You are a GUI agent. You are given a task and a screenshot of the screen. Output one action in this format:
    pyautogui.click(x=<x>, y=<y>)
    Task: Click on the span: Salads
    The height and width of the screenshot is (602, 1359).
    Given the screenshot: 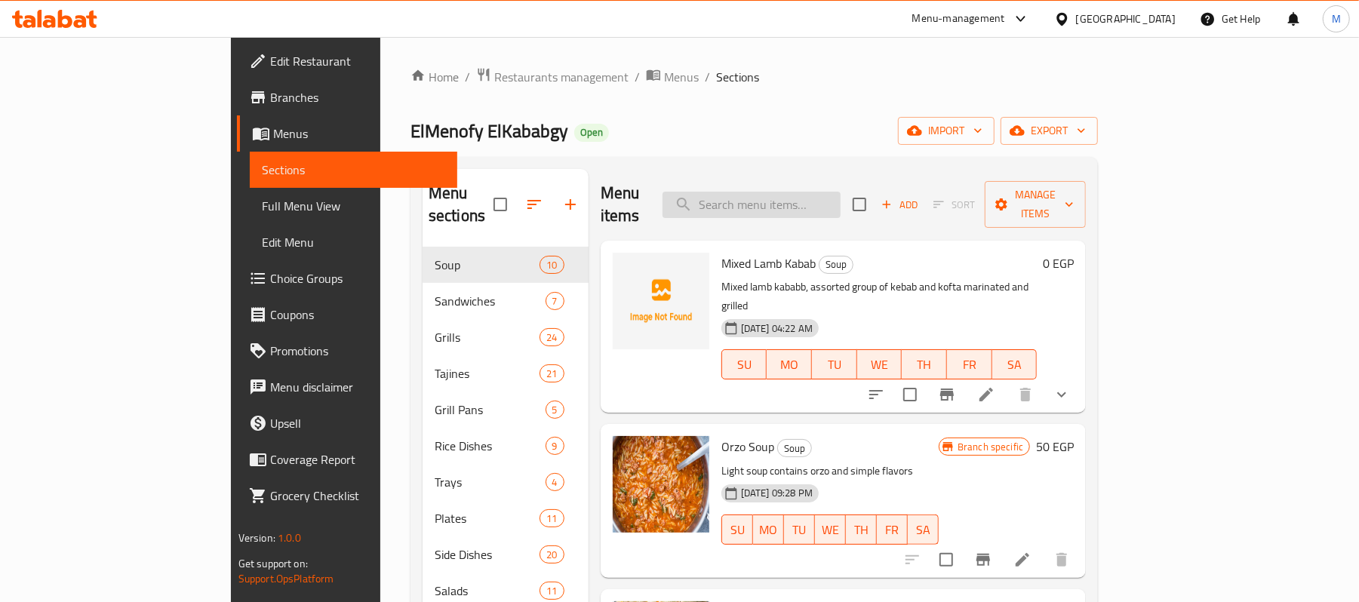 What is the action you would take?
    pyautogui.click(x=487, y=591)
    